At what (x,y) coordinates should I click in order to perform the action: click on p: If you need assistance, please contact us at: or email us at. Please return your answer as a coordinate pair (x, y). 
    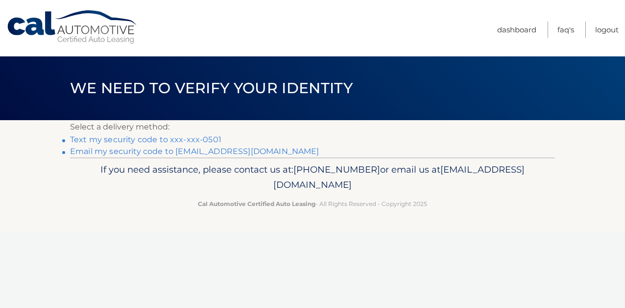
    Looking at the image, I should click on (313, 177).